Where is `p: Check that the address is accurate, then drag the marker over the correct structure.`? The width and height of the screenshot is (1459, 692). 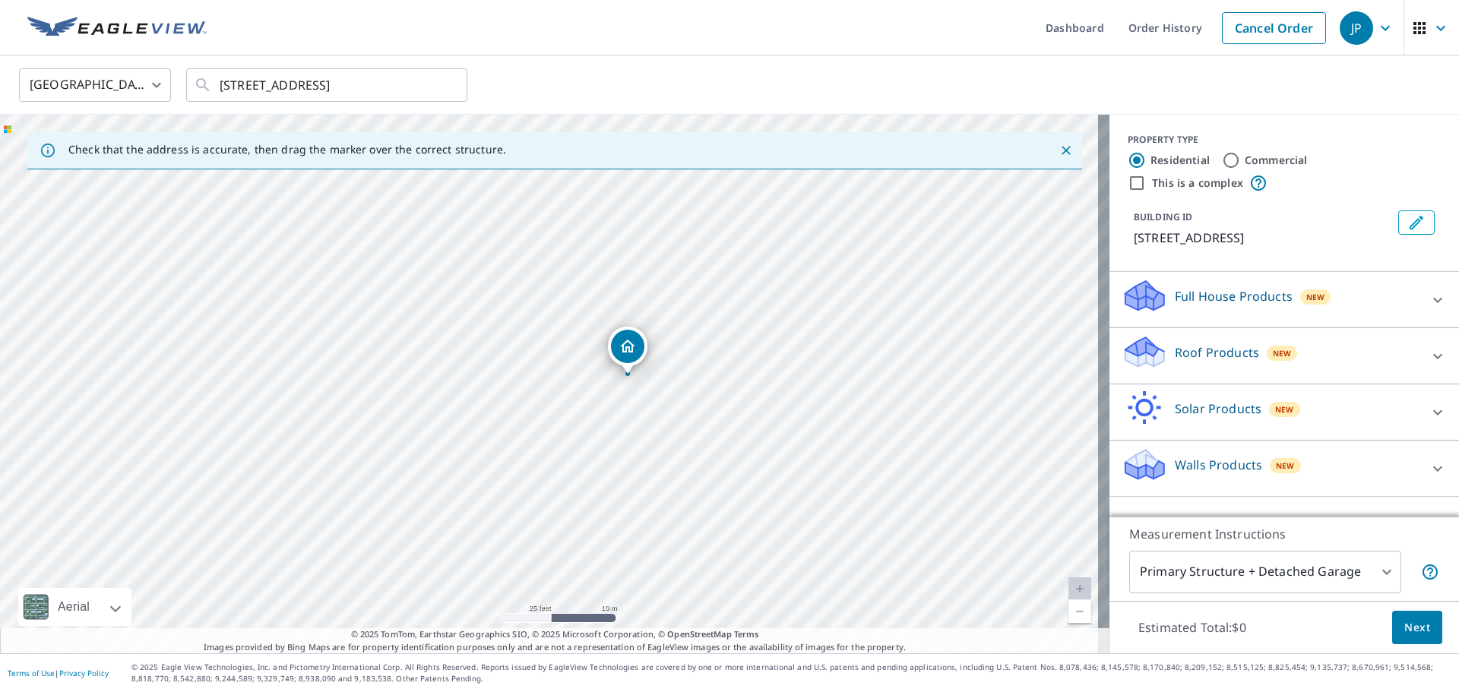
p: Check that the address is accurate, then drag the marker over the correct structure. is located at coordinates (287, 150).